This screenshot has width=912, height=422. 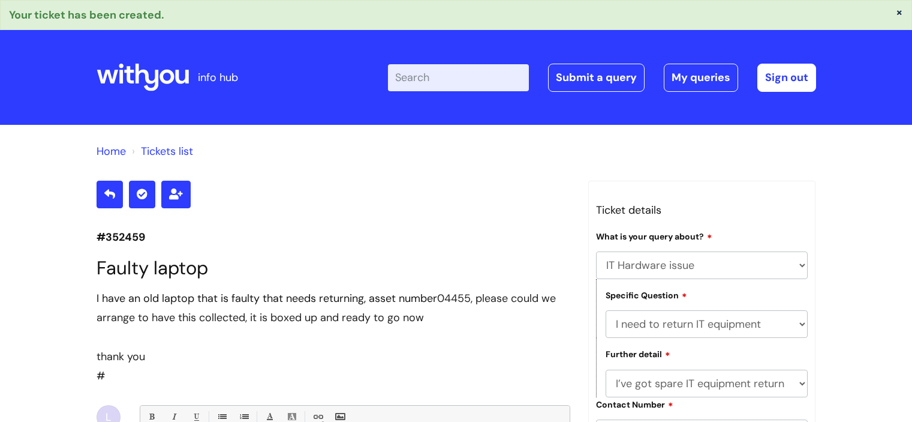 What do you see at coordinates (167, 151) in the screenshot?
I see `a: Tickets list` at bounding box center [167, 151].